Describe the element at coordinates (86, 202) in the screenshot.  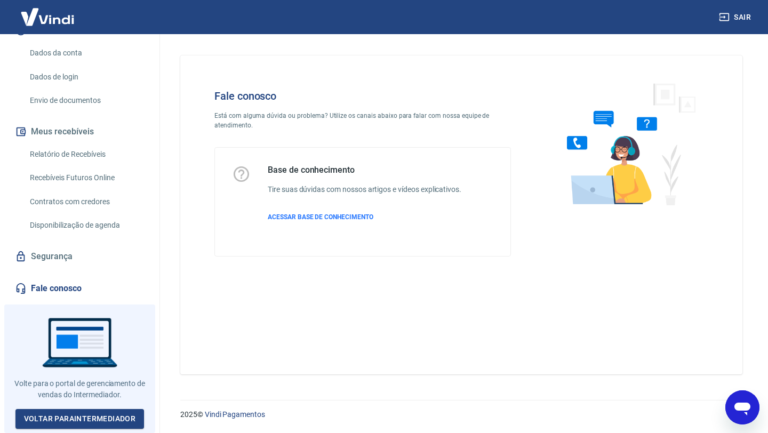
I see `a: Contratos com credores` at that location.